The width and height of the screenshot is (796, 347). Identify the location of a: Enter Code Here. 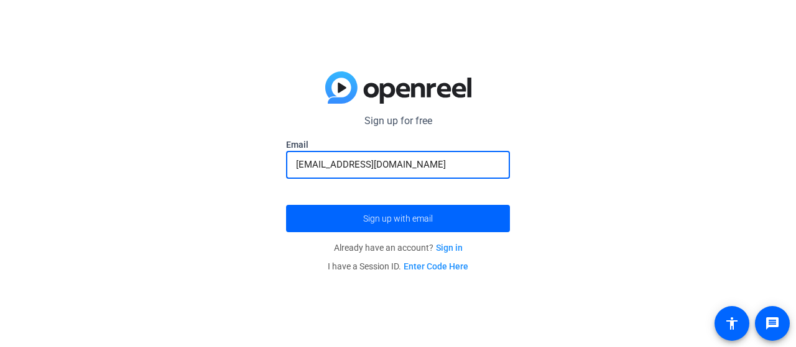
(436, 267).